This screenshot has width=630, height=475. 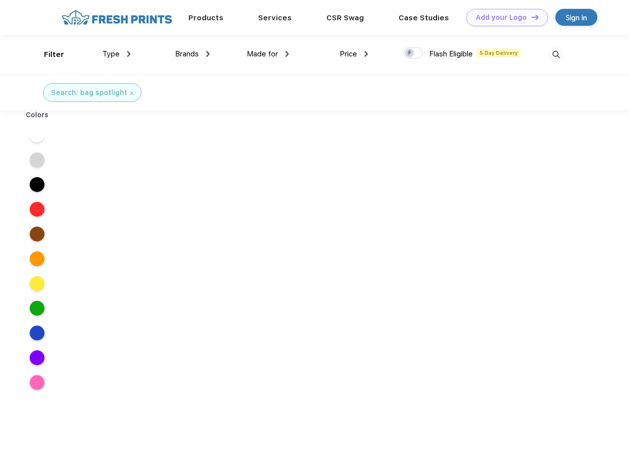 I want to click on img: DT, so click(x=535, y=17).